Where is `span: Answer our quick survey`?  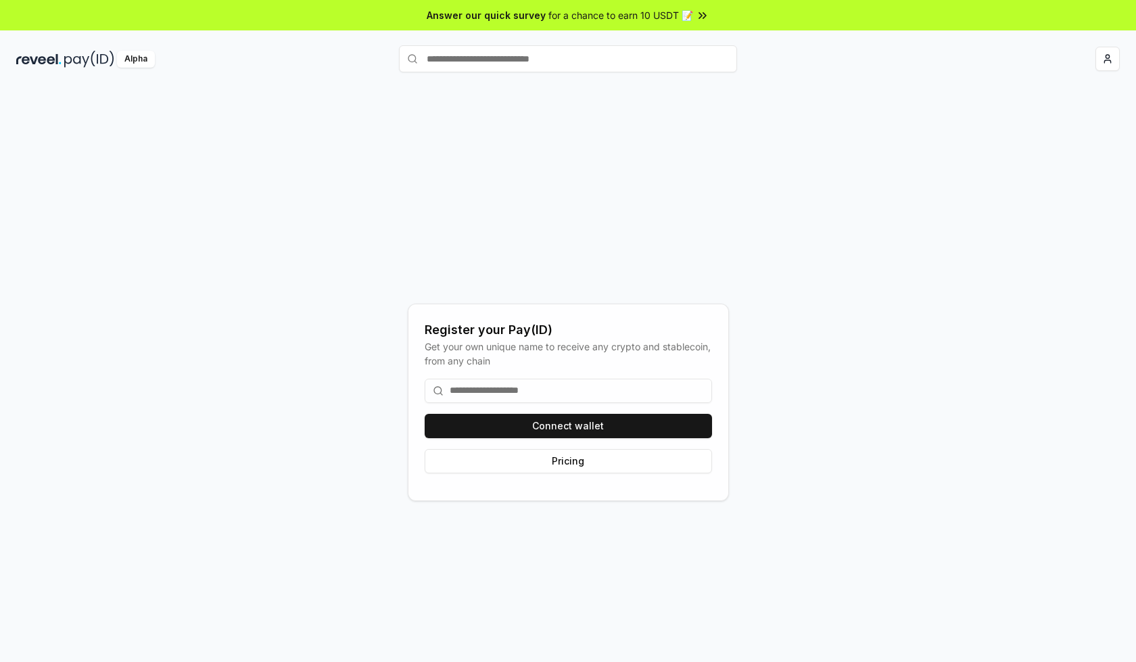
span: Answer our quick survey is located at coordinates (486, 15).